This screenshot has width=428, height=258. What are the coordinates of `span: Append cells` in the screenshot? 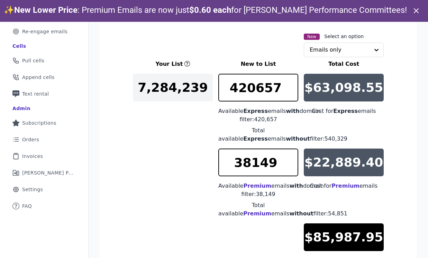 It's located at (38, 77).